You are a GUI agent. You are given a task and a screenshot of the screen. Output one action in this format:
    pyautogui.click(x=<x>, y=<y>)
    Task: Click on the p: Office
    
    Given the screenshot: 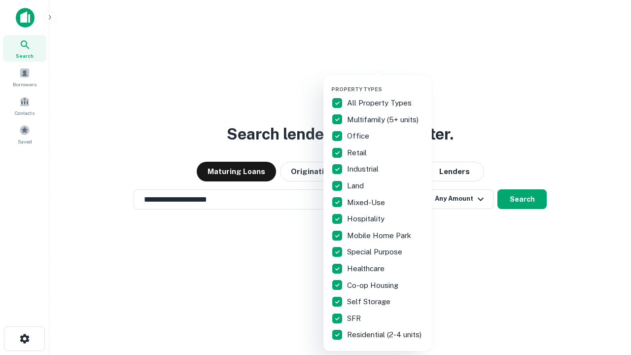 What is the action you would take?
    pyautogui.click(x=359, y=136)
    